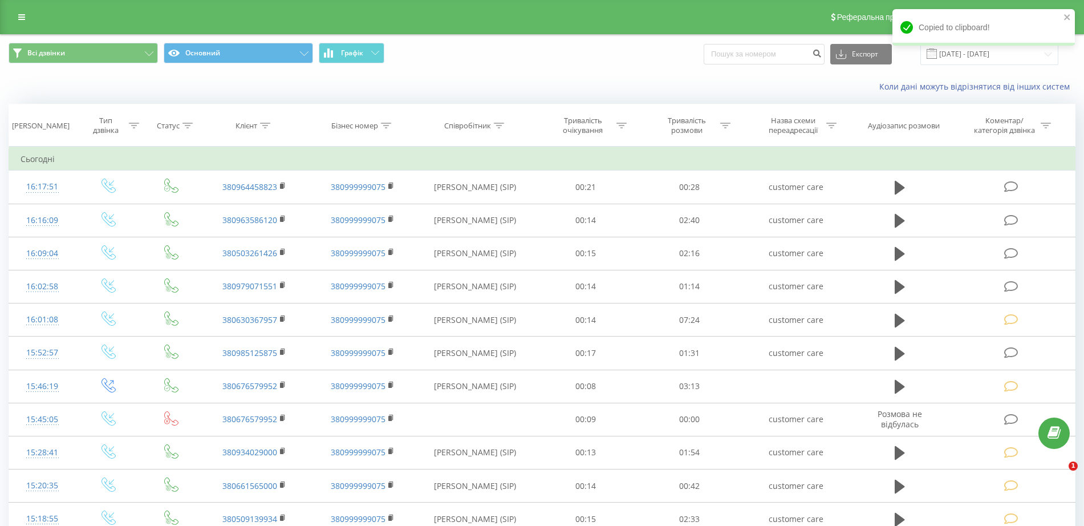  I want to click on div: Тип дзвінка, so click(106, 125).